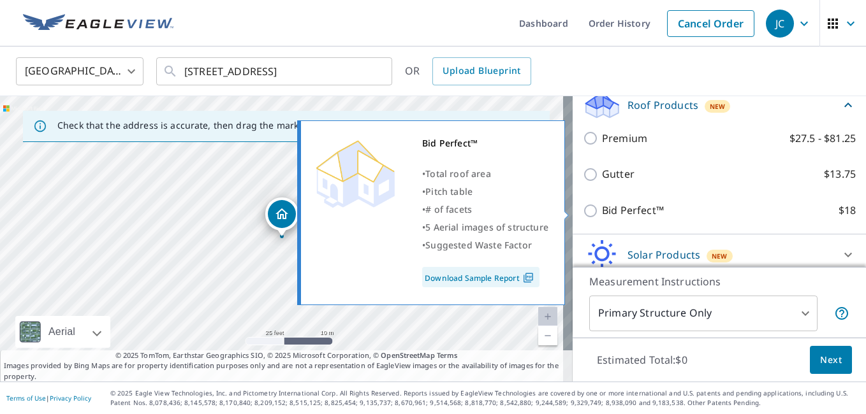 This screenshot has height=414, width=866. Describe the element at coordinates (447, 355) in the screenshot. I see `a: Terms` at that location.